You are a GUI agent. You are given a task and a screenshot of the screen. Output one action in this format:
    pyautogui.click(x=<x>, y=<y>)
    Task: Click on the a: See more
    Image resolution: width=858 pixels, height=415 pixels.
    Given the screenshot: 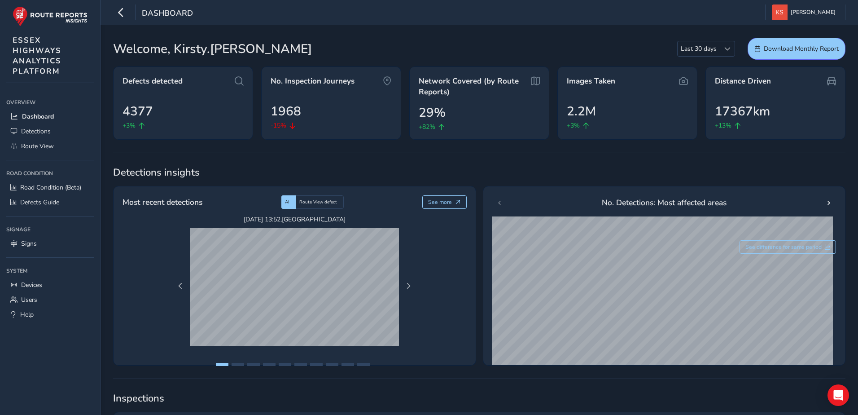 What is the action you would take?
    pyautogui.click(x=444, y=202)
    